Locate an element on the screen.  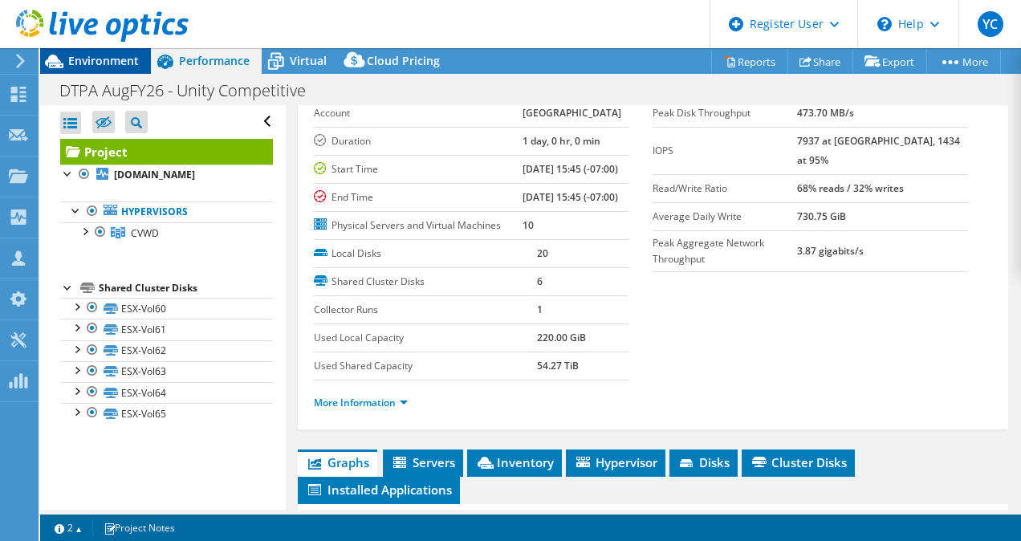
a: ESX-Vol62 is located at coordinates (166, 351).